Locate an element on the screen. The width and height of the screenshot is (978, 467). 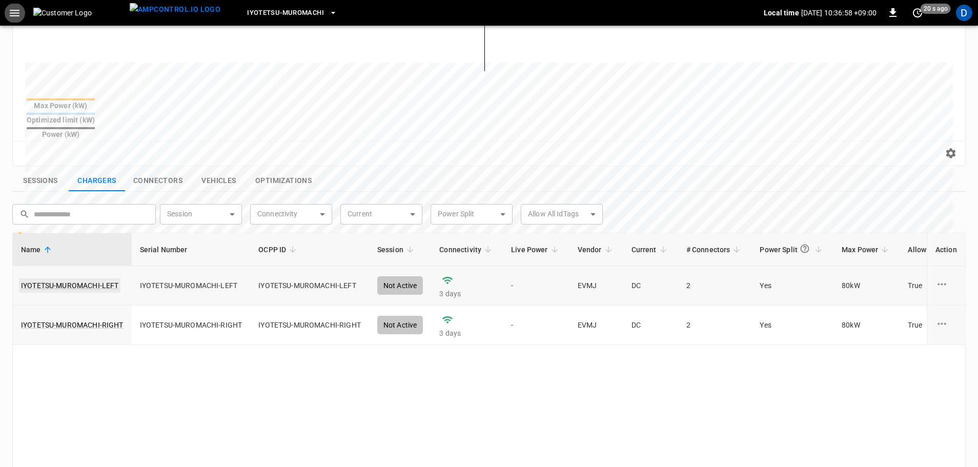
span: Vendor is located at coordinates (596, 250).